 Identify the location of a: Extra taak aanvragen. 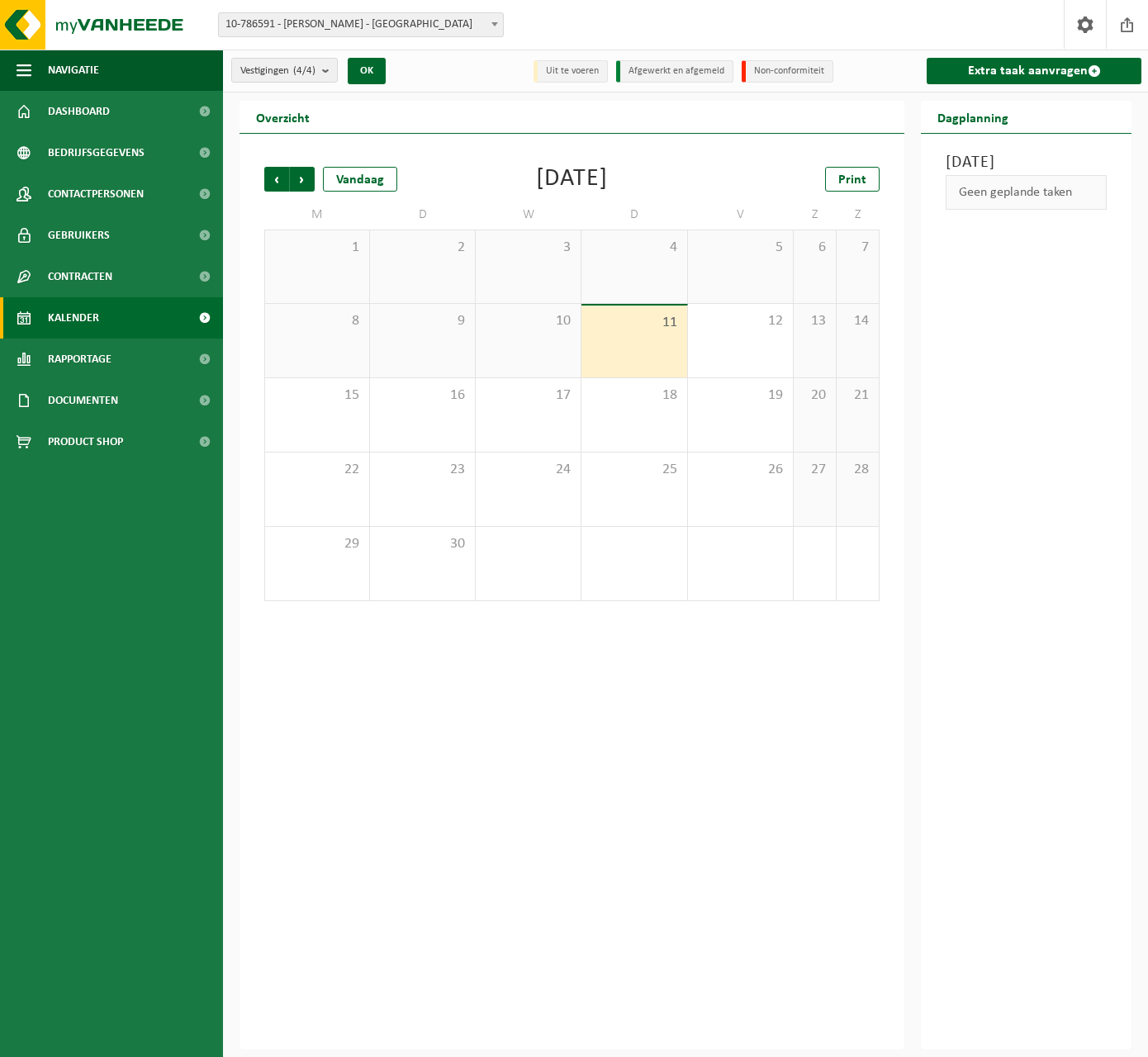
(1033, 71).